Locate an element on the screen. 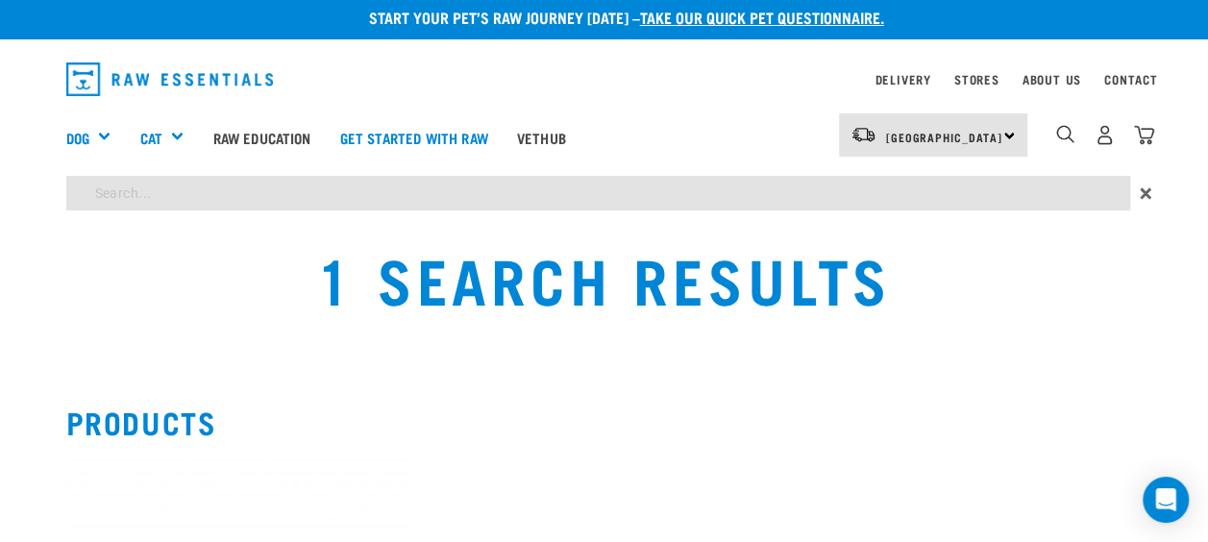 This screenshot has width=1208, height=542. a: Dog is located at coordinates (78, 137).